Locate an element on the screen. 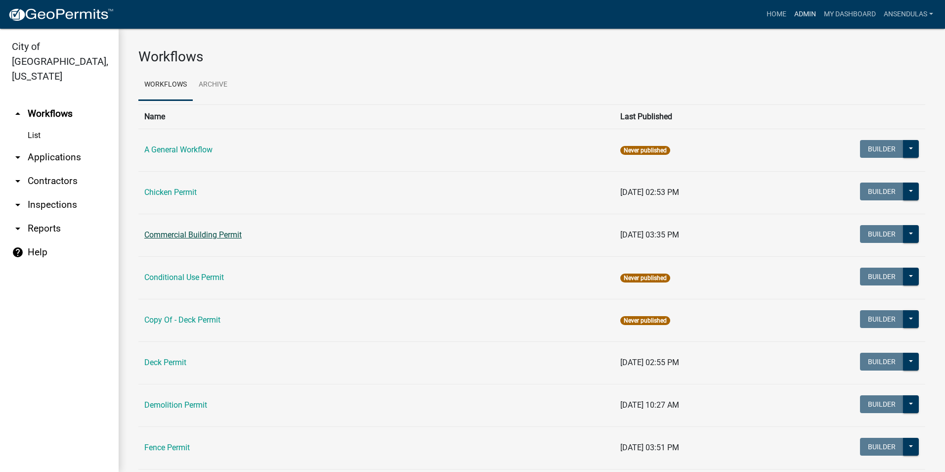 The image size is (945, 472). th: Name is located at coordinates (376, 116).